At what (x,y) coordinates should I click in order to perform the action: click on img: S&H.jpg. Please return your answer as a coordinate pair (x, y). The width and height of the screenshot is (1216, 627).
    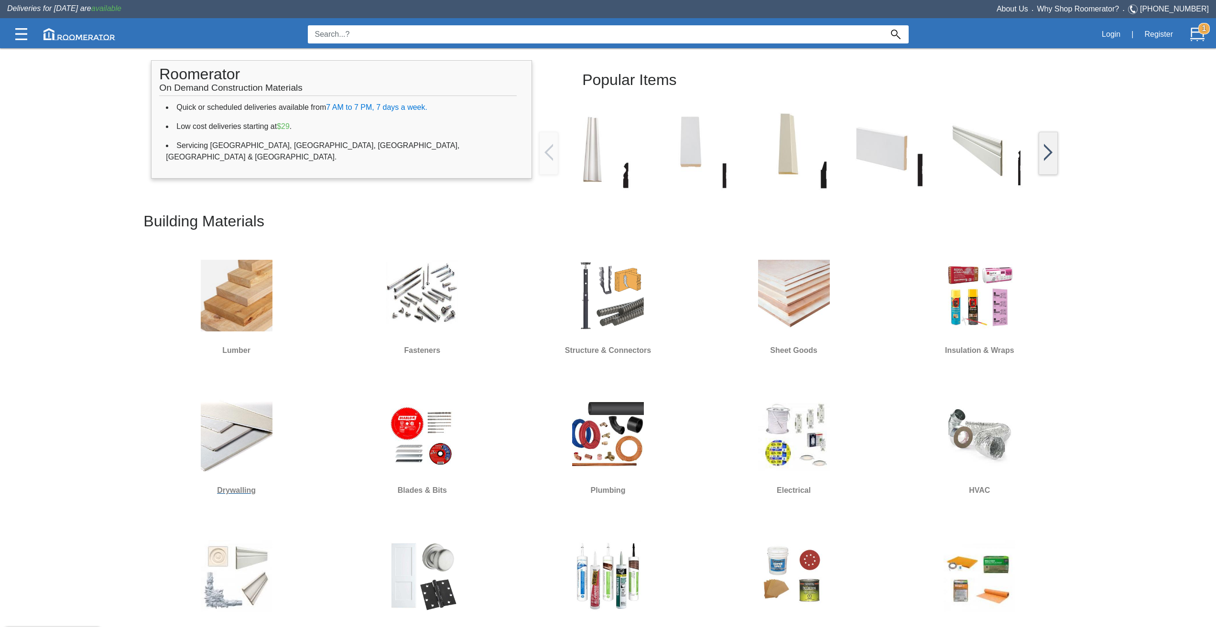
    Looking at the image, I should click on (608, 296).